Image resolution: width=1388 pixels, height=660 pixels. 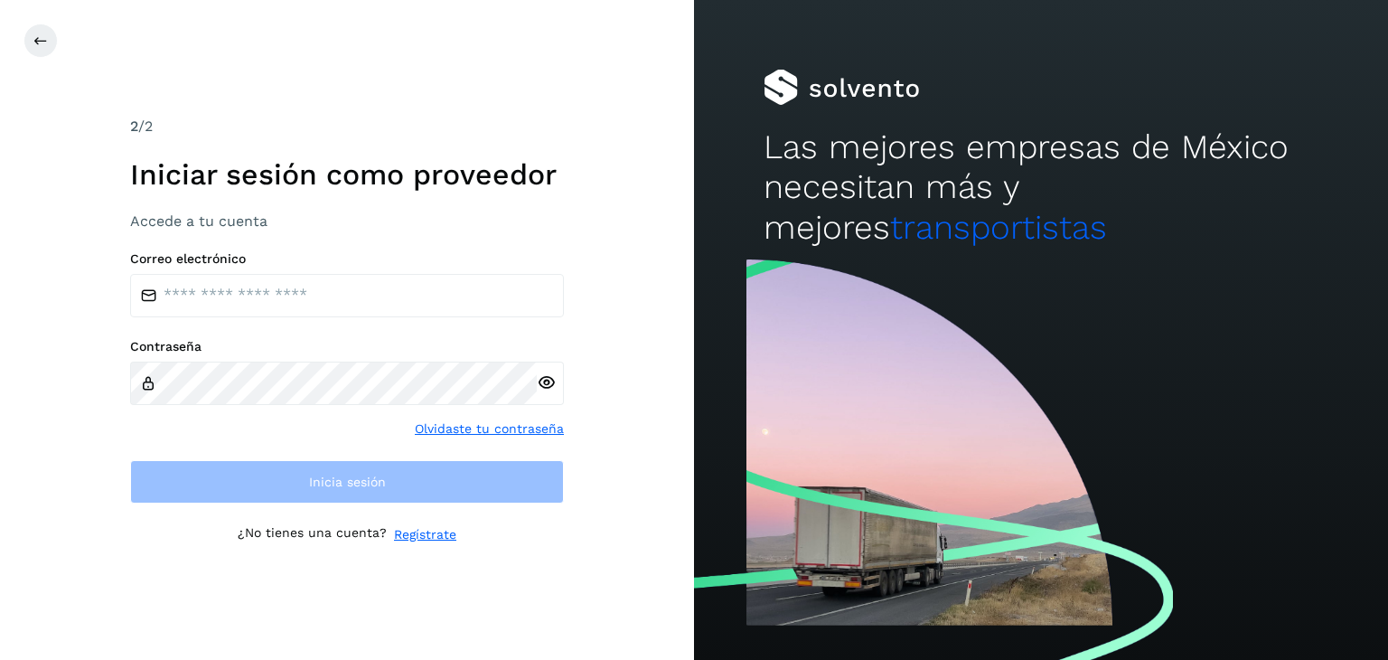 I want to click on h1: Iniciar sesión como proveedor, so click(x=347, y=174).